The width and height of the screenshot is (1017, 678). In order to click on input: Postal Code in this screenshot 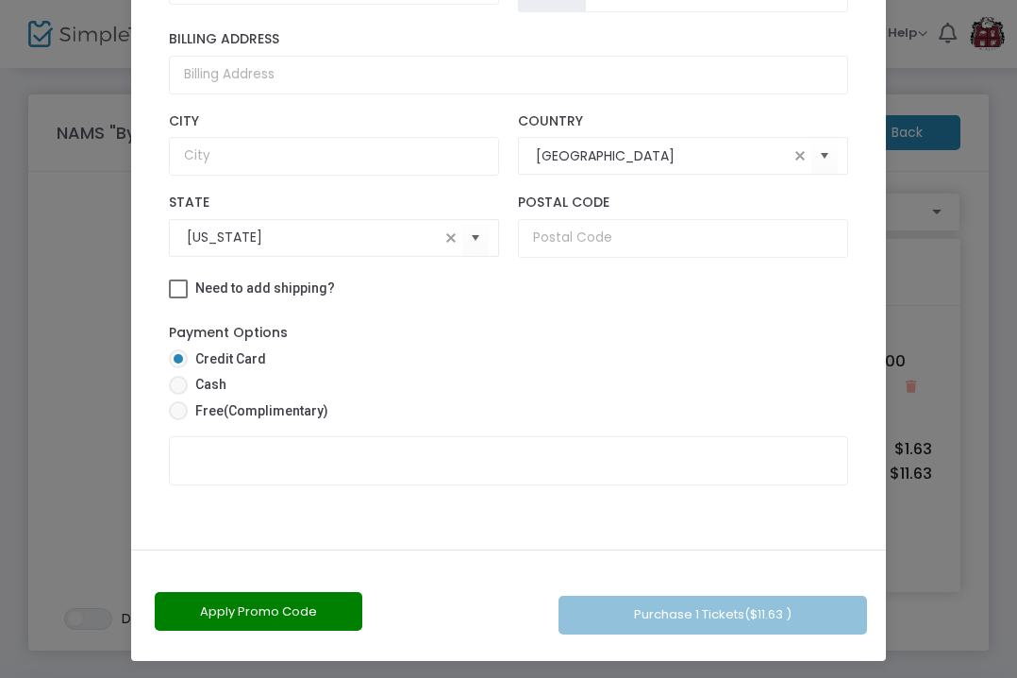, I will do `click(683, 238)`.